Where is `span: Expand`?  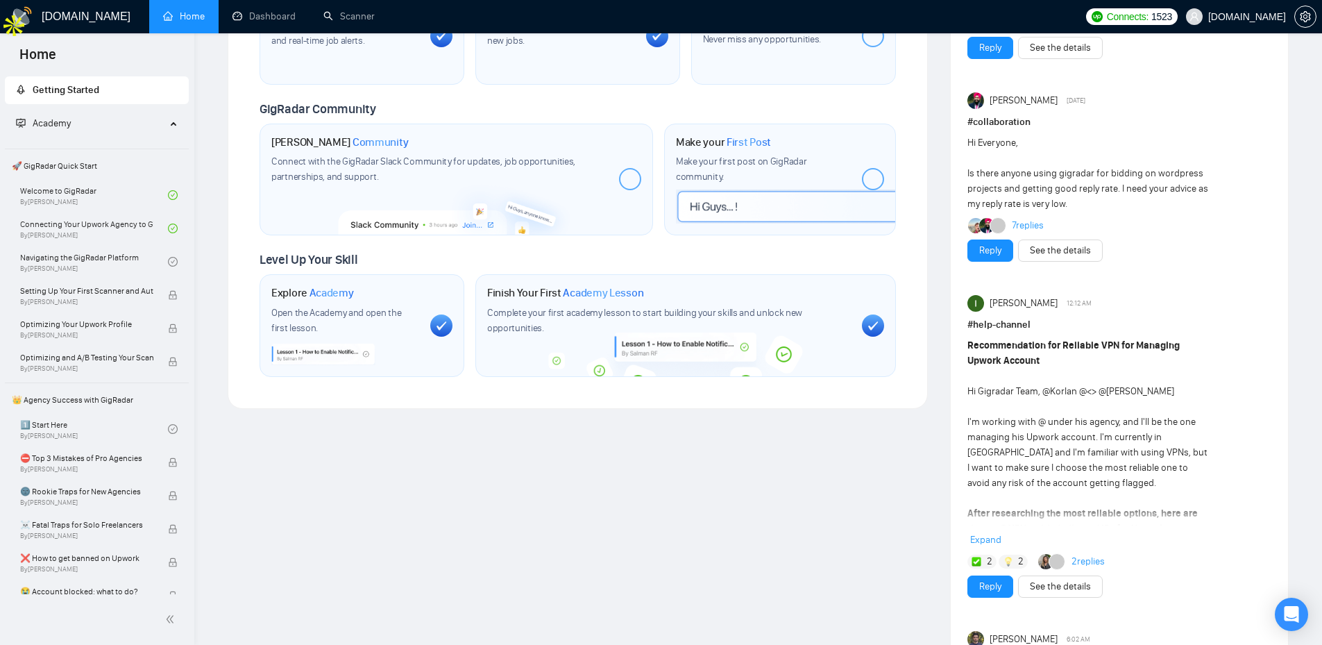
span: Expand is located at coordinates (986, 539).